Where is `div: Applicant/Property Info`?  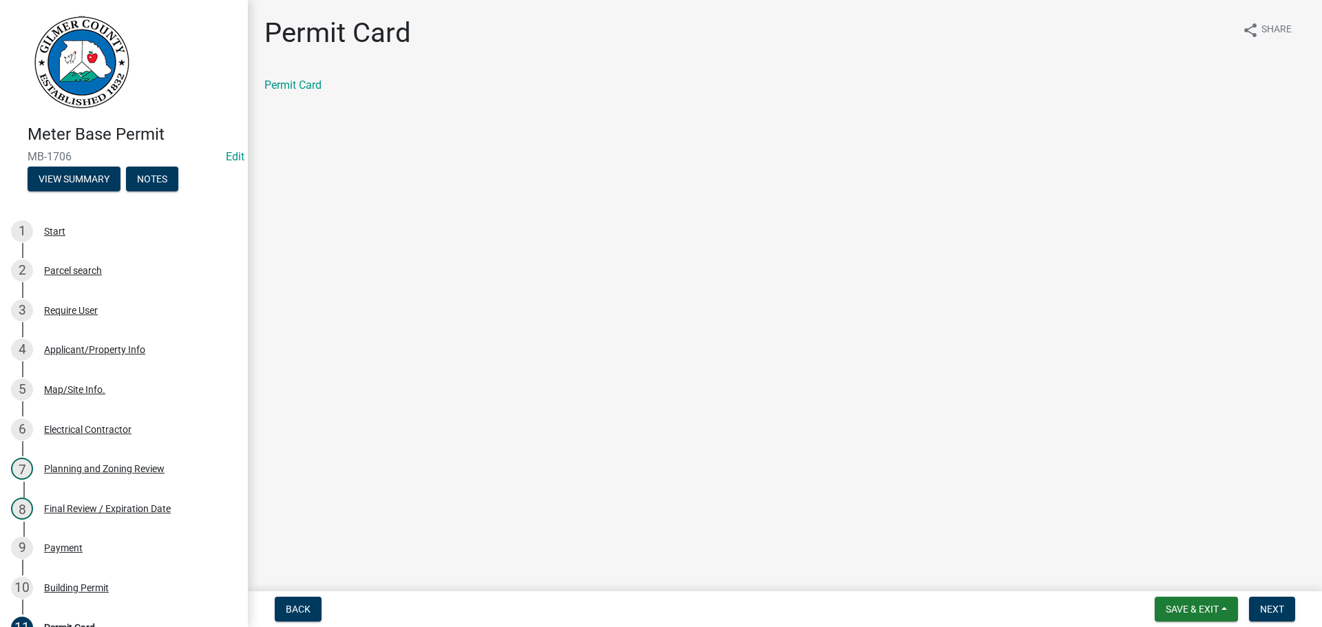 div: Applicant/Property Info is located at coordinates (94, 350).